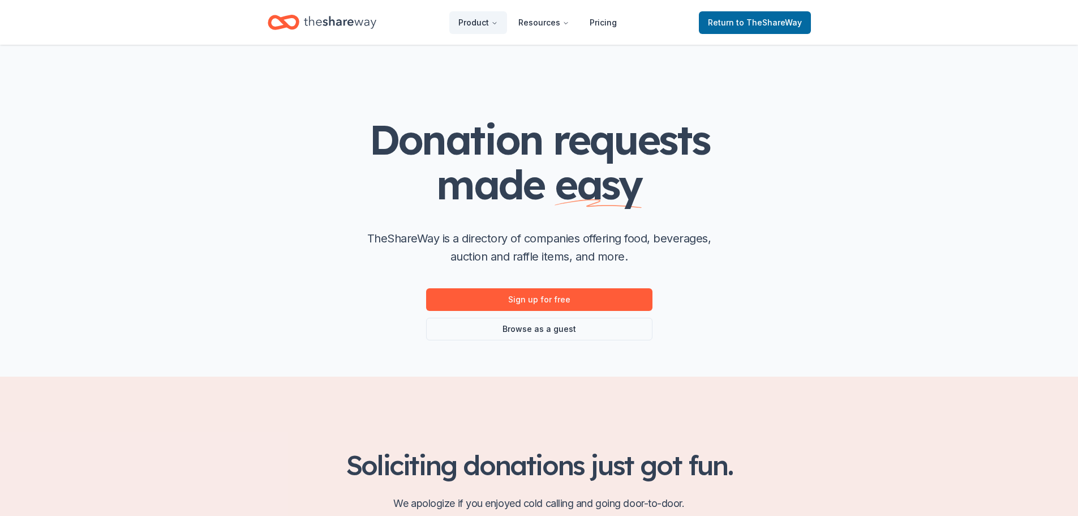 This screenshot has height=516, width=1078. Describe the element at coordinates (538, 22) in the screenshot. I see `nav: Main` at that location.